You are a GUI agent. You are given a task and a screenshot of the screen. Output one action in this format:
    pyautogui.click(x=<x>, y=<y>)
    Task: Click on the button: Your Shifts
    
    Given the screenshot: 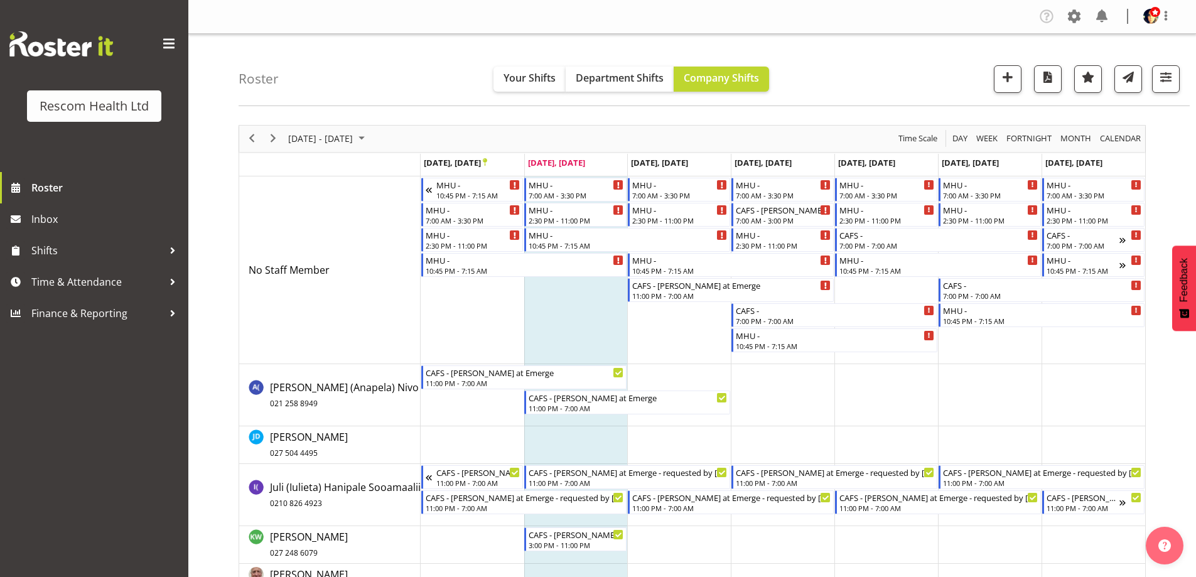 What is the action you would take?
    pyautogui.click(x=529, y=79)
    